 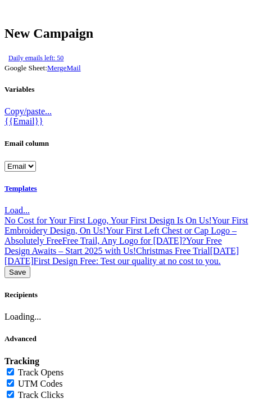 I want to click on a: Your First Left Chest or Cap Logo – Absolutely Free, so click(x=120, y=235).